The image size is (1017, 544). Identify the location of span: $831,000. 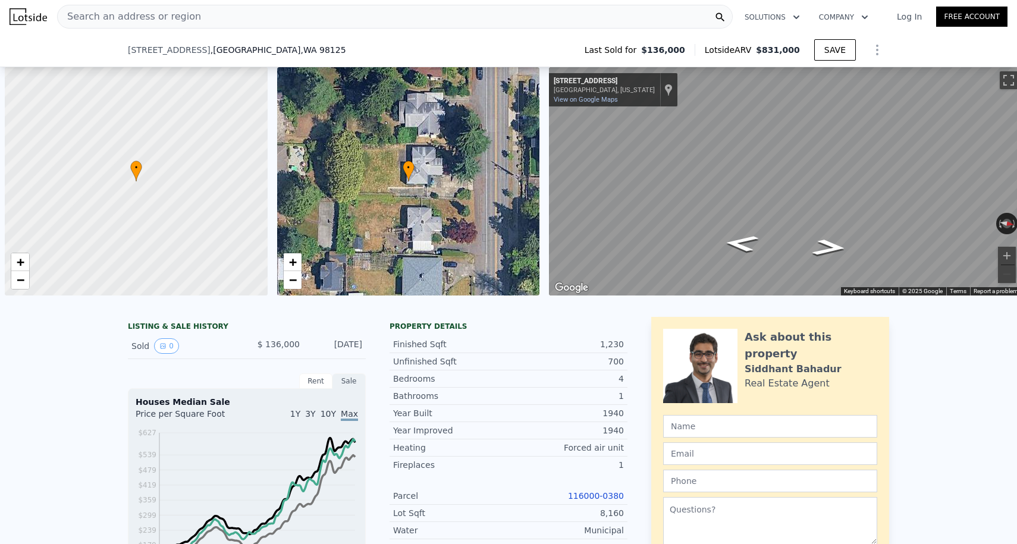
(778, 50).